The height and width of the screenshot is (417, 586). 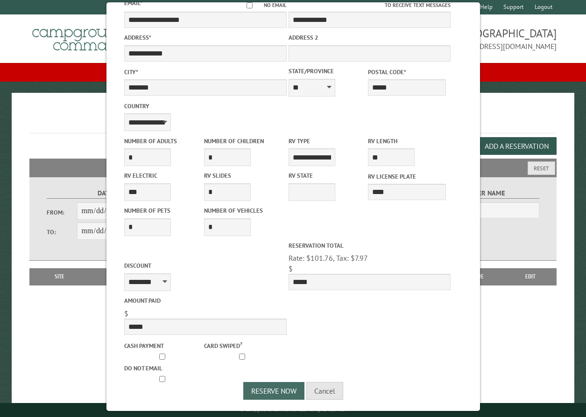 I want to click on label: Postal Code, so click(x=407, y=72).